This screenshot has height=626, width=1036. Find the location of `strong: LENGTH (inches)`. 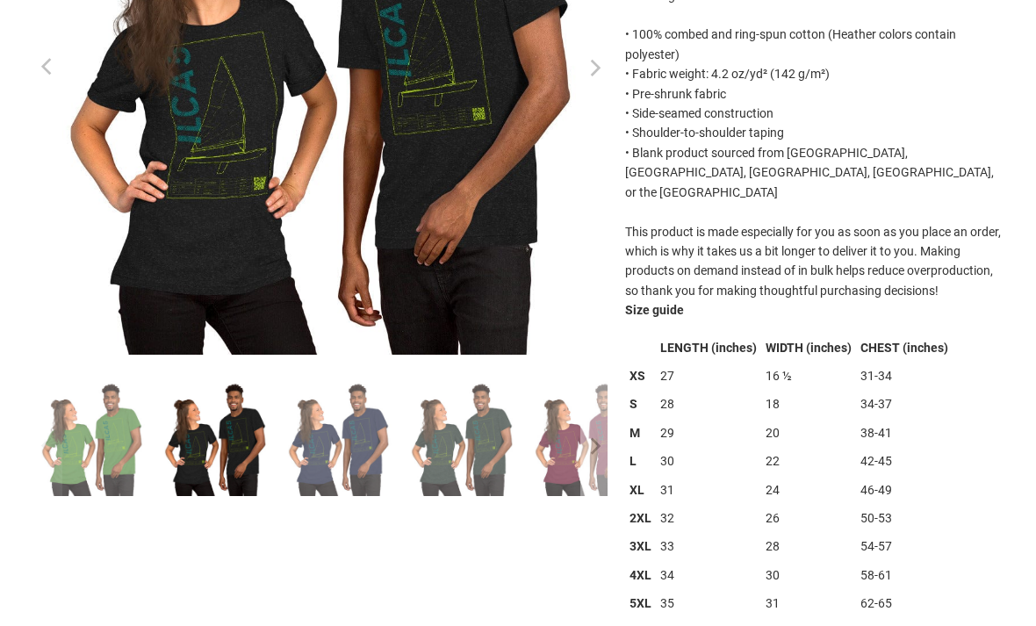

strong: LENGTH (inches) is located at coordinates (709, 348).